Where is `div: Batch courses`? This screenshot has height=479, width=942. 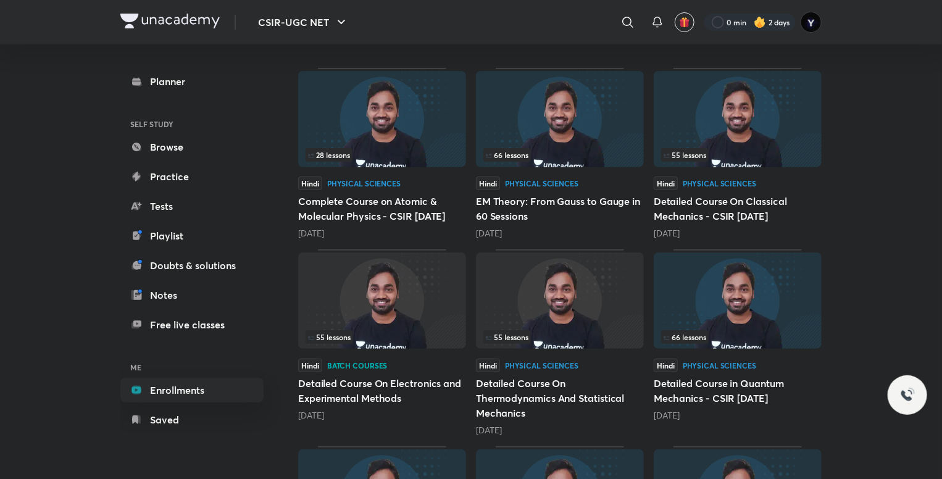
div: Batch courses is located at coordinates (357, 365).